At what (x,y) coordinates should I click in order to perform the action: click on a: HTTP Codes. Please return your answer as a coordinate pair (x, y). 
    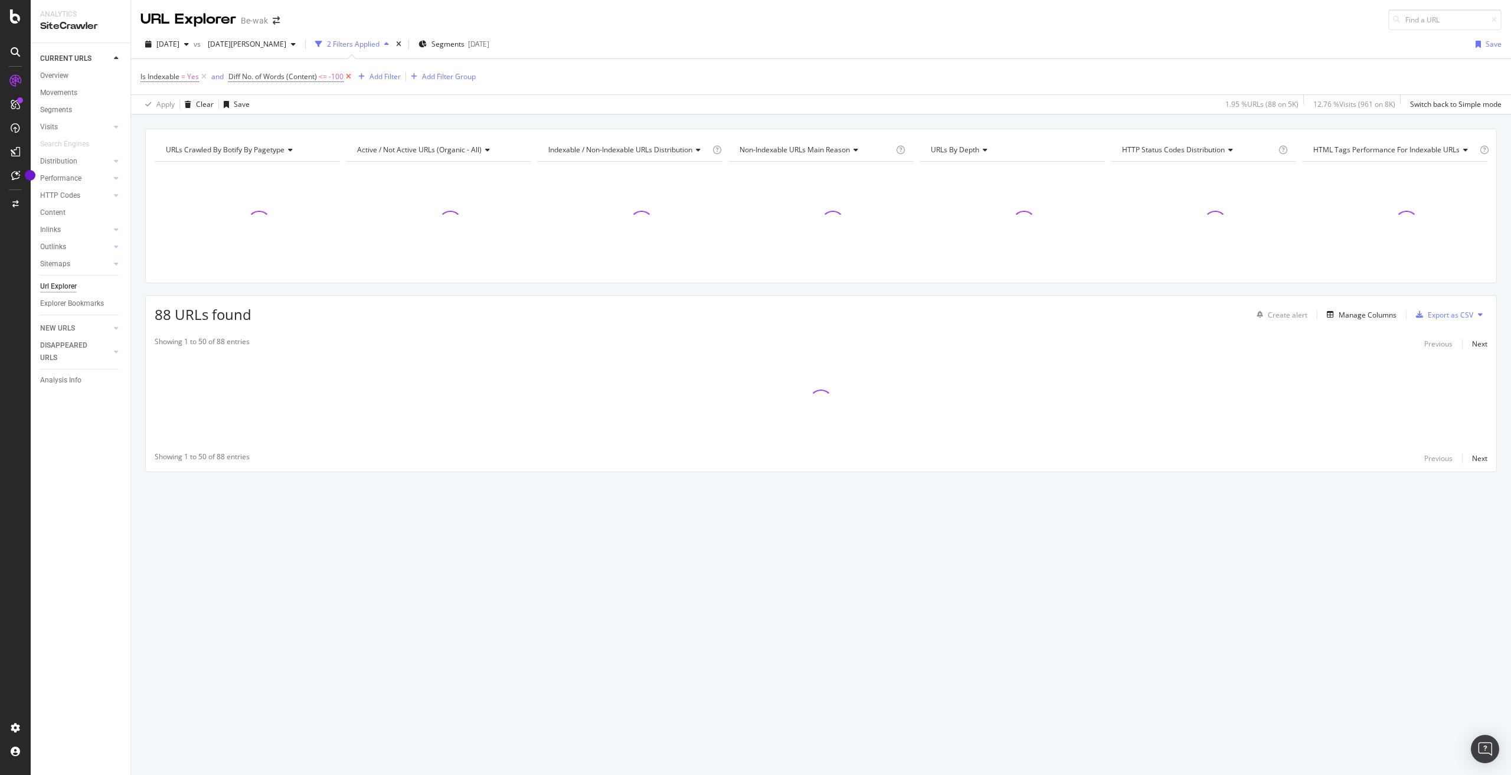
    Looking at the image, I should click on (75, 195).